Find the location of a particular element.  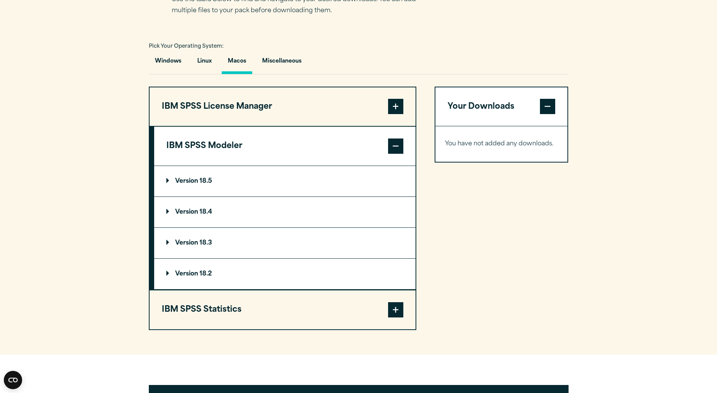

summary: Version 18.4 is located at coordinates (285, 212).